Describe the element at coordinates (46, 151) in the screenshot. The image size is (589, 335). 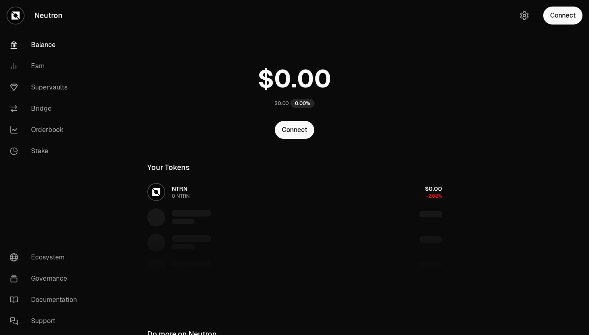
I see `a: Stake` at that location.